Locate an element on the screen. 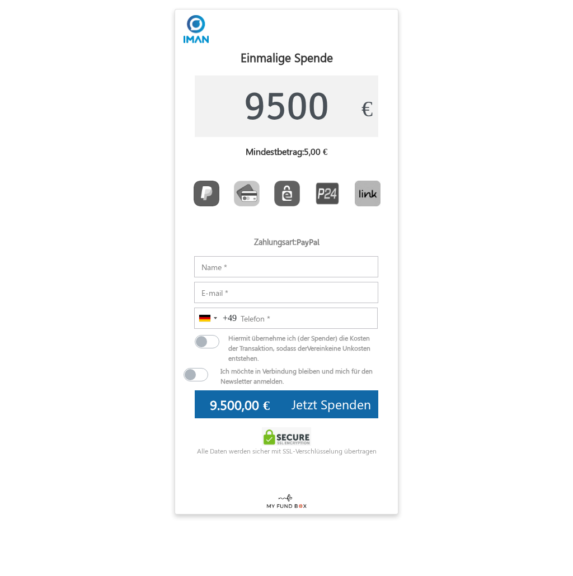  input: E-mail * is located at coordinates (286, 293).